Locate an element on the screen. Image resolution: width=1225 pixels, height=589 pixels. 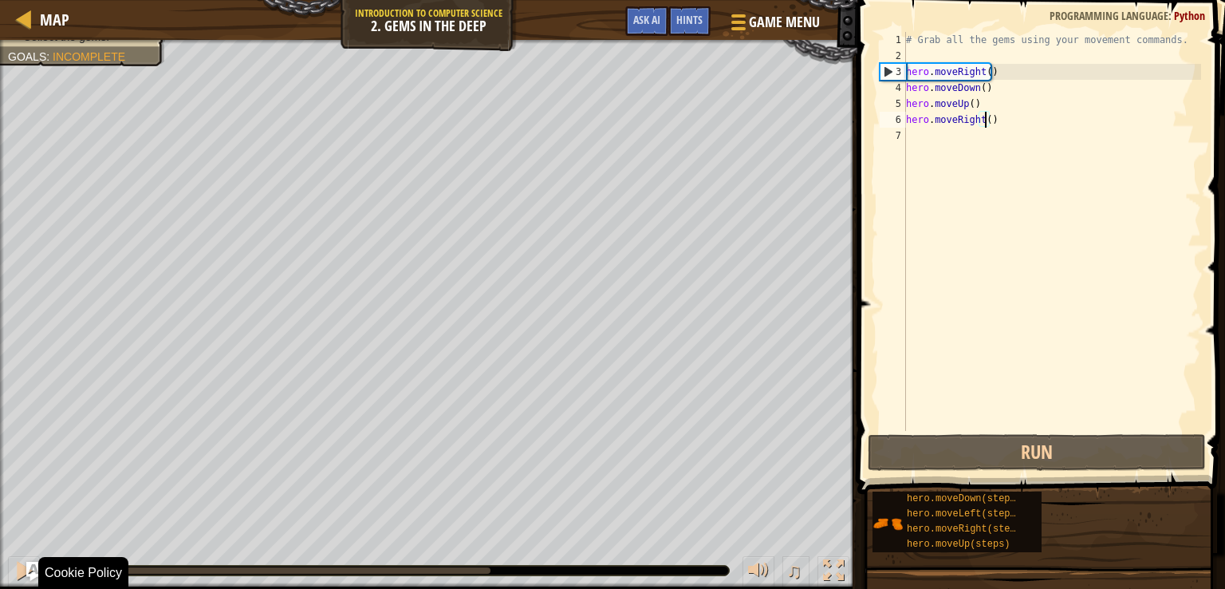
span: Programming language is located at coordinates (1109, 15).